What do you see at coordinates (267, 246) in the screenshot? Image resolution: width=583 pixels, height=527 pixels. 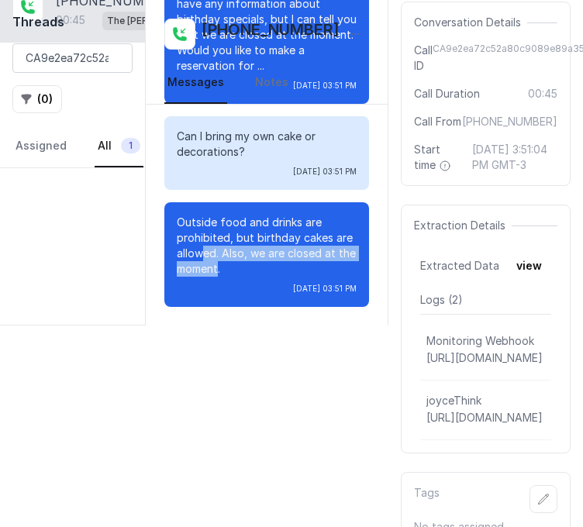 I see `p: Outside food and drinks are prohibited, but birthday cakes are allowed. Also, we are closed at th...` at bounding box center [267, 246].